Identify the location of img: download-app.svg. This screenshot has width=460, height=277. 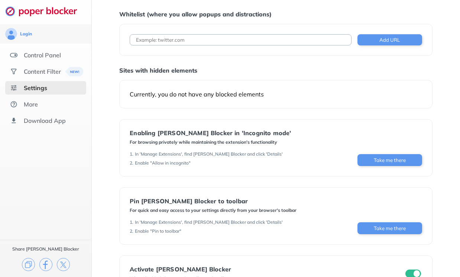
(14, 120).